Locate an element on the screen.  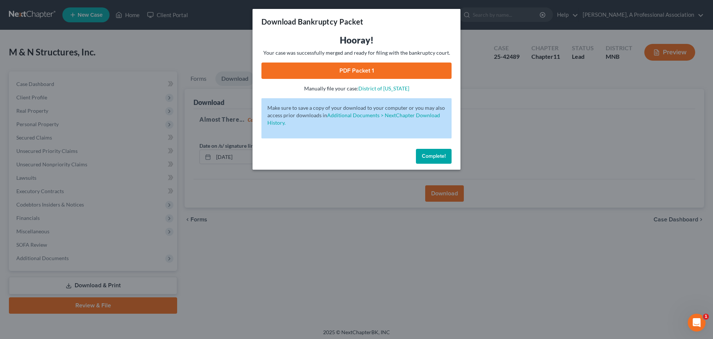
span: 1 is located at coordinates (706, 316).